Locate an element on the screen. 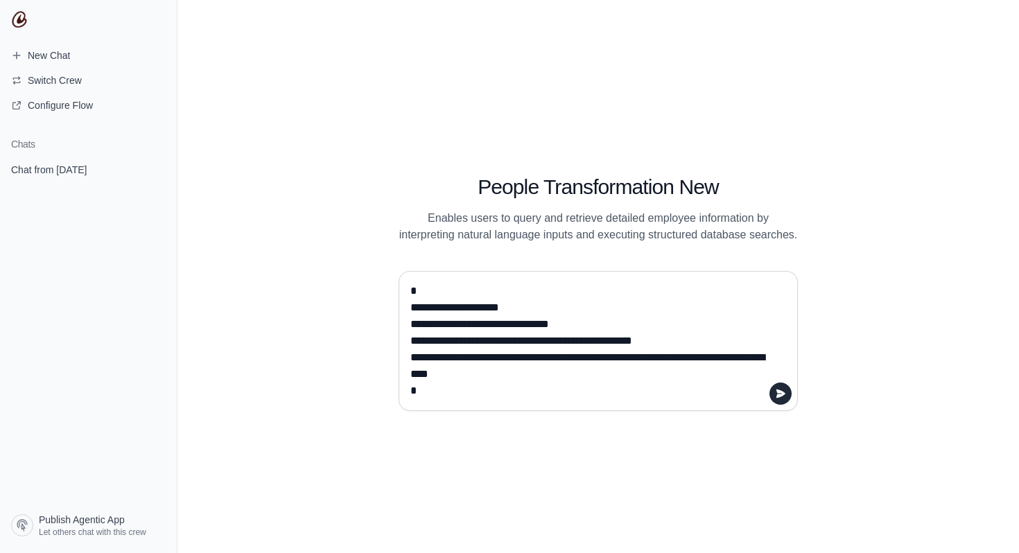 This screenshot has width=1019, height=553. span: Let others chat with this crew is located at coordinates (92, 532).